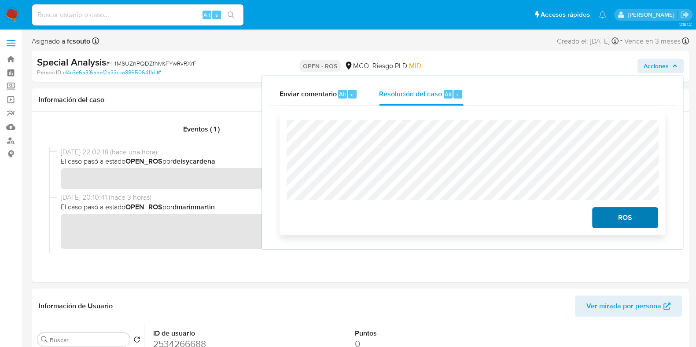 This screenshot has height=347, width=696. What do you see at coordinates (44, 340) in the screenshot?
I see `button: Buscar` at bounding box center [44, 340].